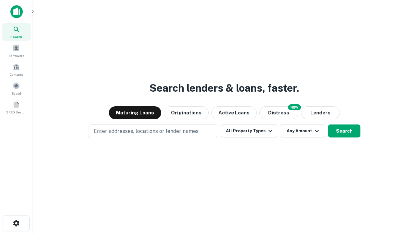 Image resolution: width=416 pixels, height=234 pixels. What do you see at coordinates (16, 74) in the screenshot?
I see `span: Contacts` at bounding box center [16, 74].